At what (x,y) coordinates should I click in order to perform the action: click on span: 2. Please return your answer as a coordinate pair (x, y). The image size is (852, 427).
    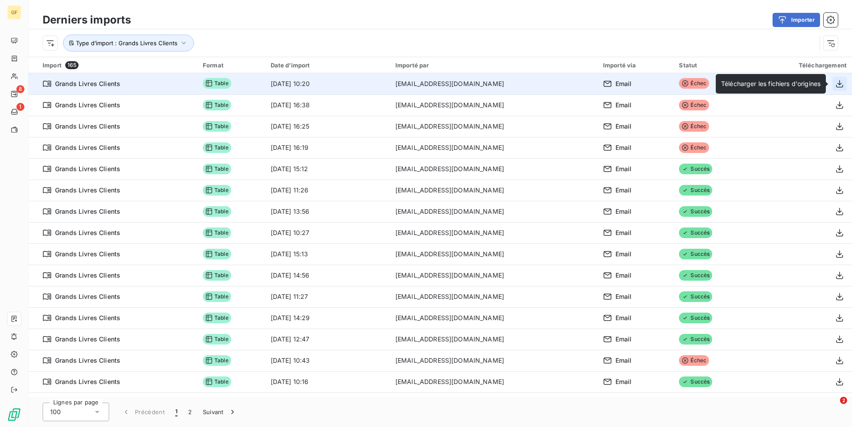
    Looking at the image, I should click on (843, 401).